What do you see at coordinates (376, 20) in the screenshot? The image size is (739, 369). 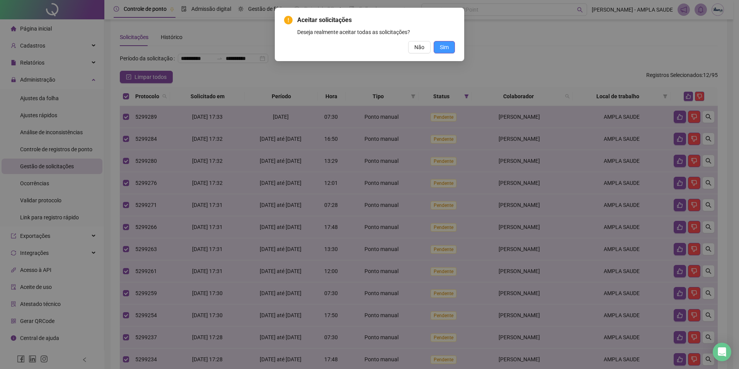 I see `span: Aceitar solicitações` at bounding box center [376, 20].